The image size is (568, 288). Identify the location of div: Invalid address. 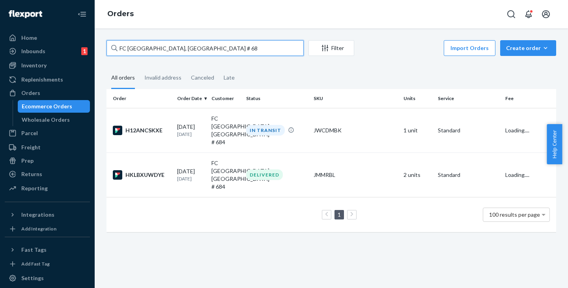
(163, 78).